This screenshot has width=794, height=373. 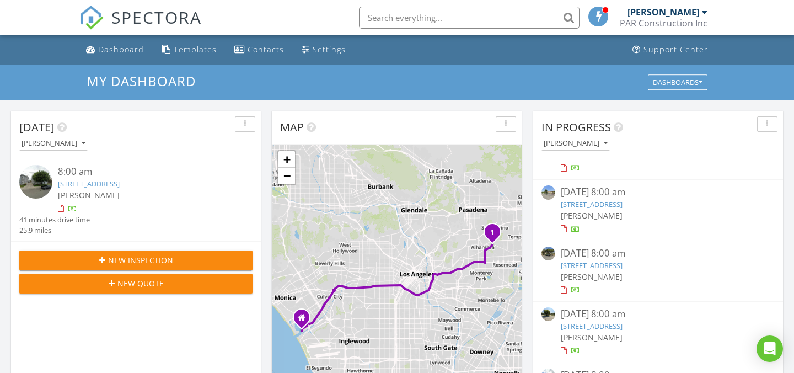 What do you see at coordinates (136, 283) in the screenshot?
I see `button: New Quote` at bounding box center [136, 283].